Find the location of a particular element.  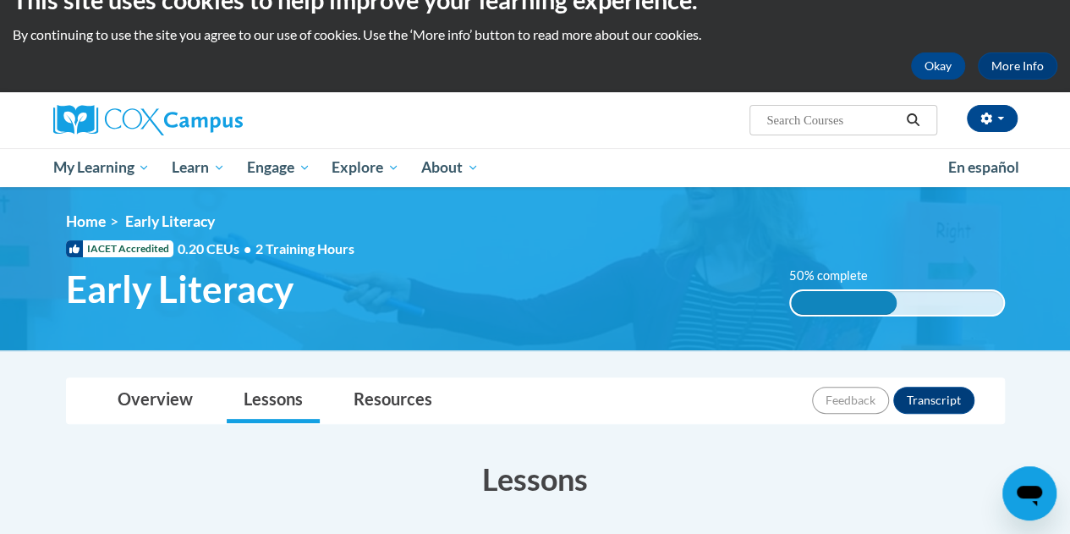

span: My Learning is located at coordinates (101, 168).